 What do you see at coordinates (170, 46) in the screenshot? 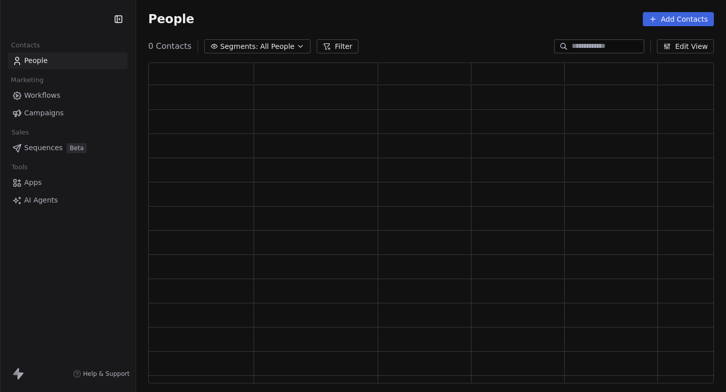
I see `span: 0 Contacts` at bounding box center [170, 46].